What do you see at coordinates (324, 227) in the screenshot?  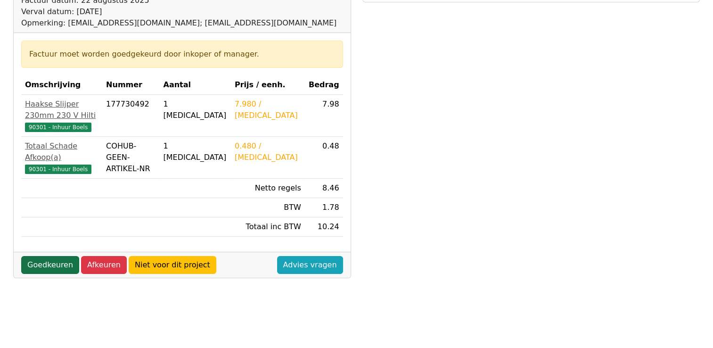 I see `td: 10.24` at bounding box center [324, 227].